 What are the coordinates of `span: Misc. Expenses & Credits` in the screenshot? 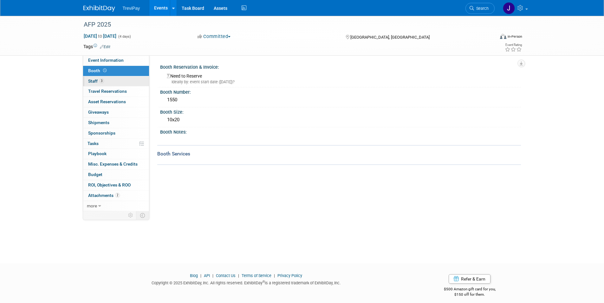 It's located at (113, 164).